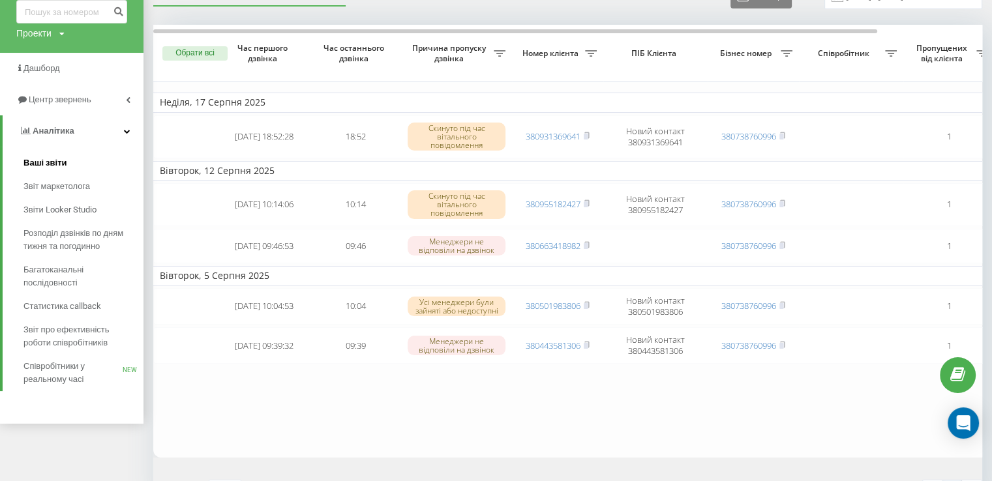 This screenshot has height=481, width=992. Describe the element at coordinates (451, 53) in the screenshot. I see `span: Причина пропуску дзвінка` at that location.